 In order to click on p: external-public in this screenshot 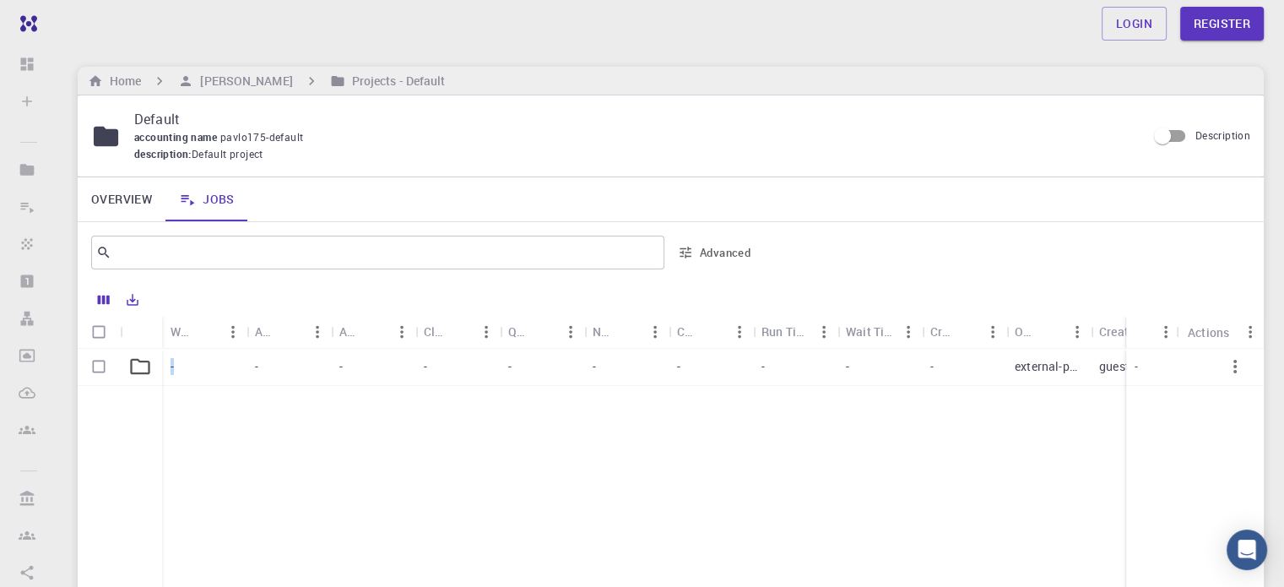, I will do `click(1048, 366)`.